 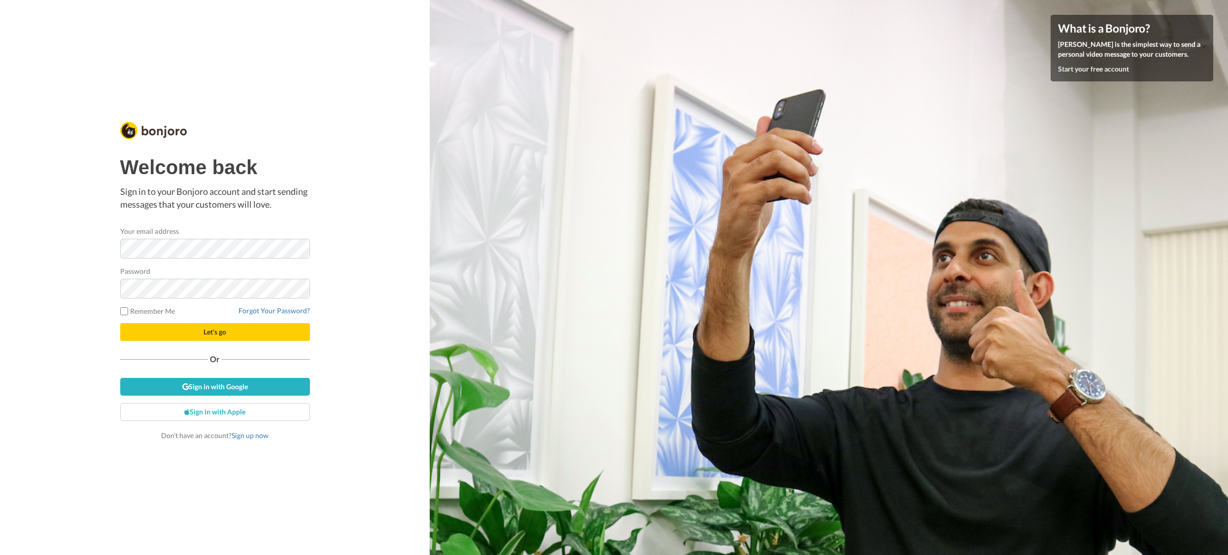 What do you see at coordinates (1132, 28) in the screenshot?
I see `h4: What is a Bonjoro?` at bounding box center [1132, 28].